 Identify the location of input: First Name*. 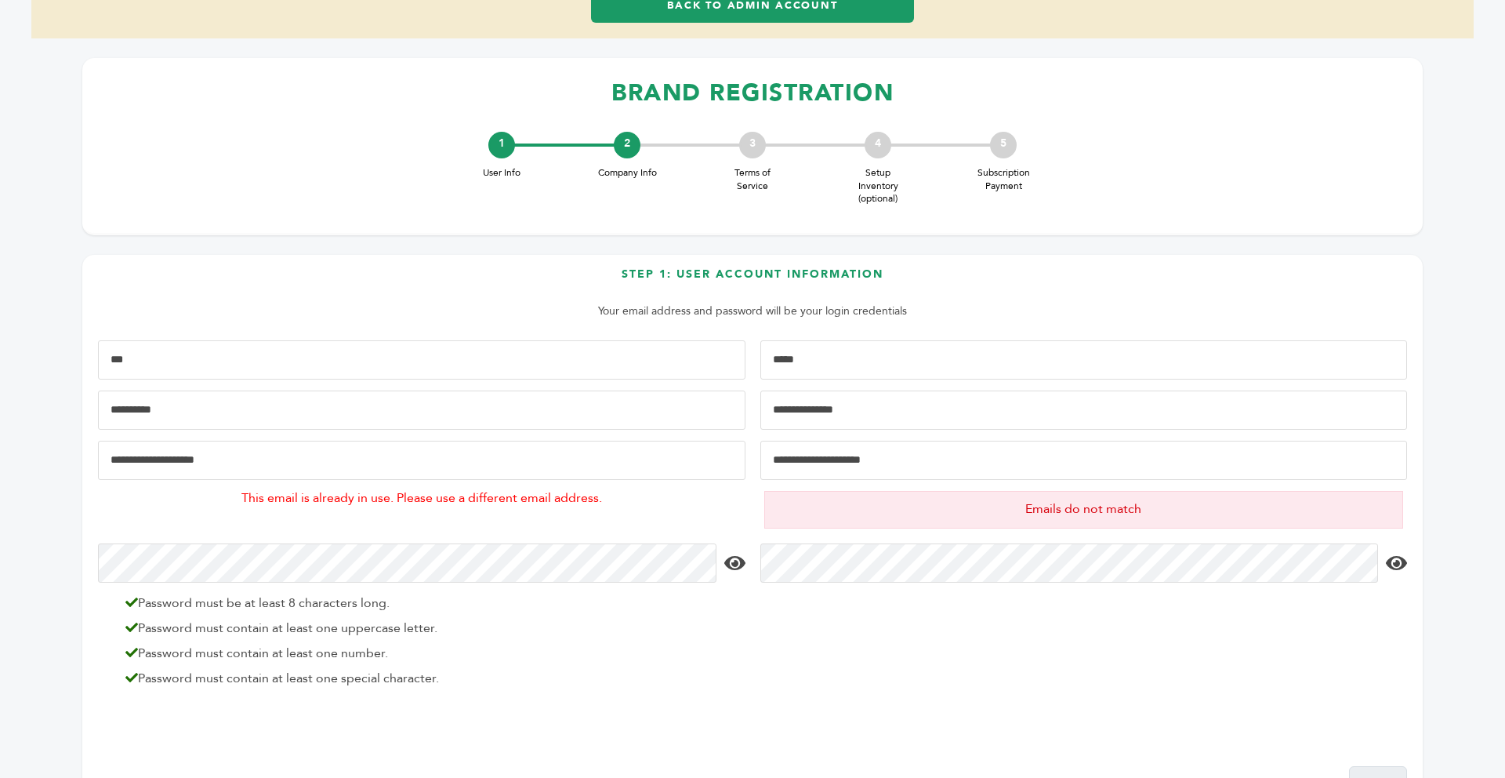
(422, 360).